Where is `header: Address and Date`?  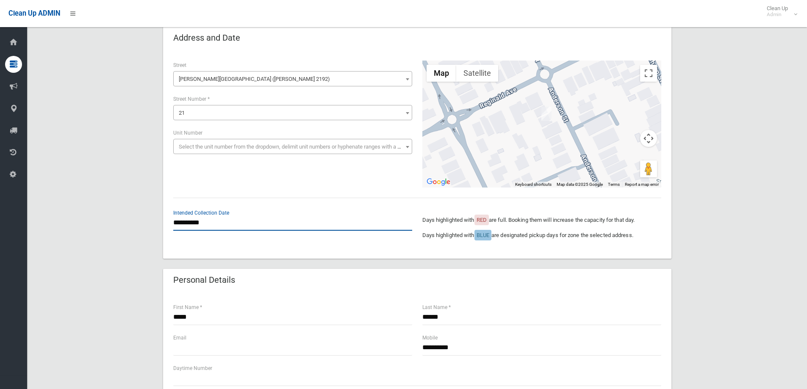 header: Address and Date is located at coordinates (207, 38).